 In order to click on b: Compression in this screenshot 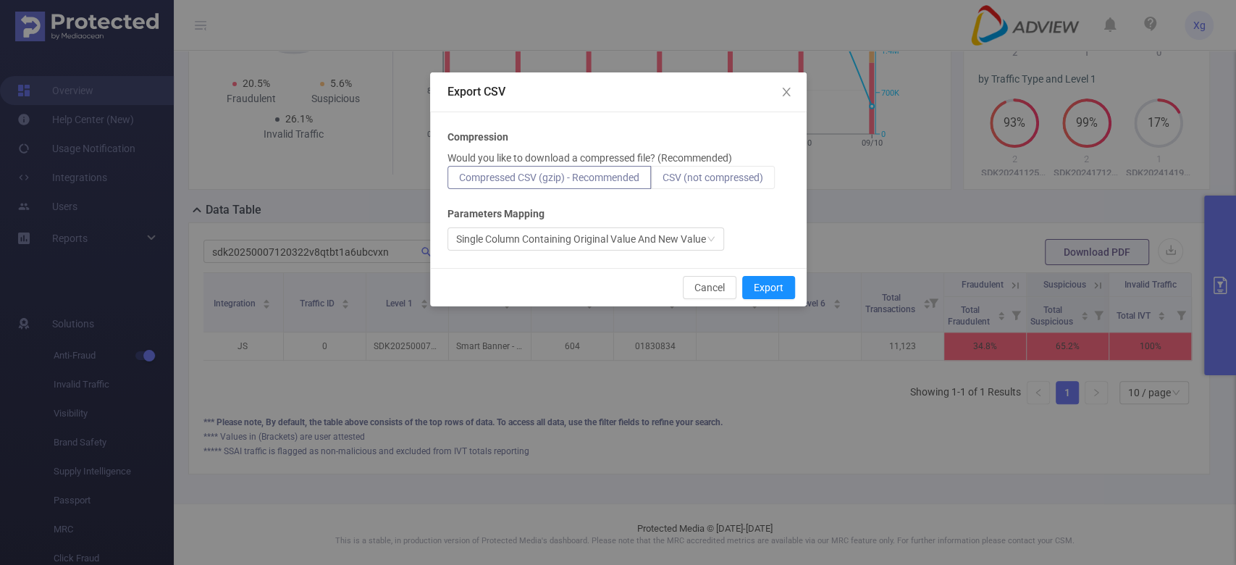, I will do `click(478, 137)`.